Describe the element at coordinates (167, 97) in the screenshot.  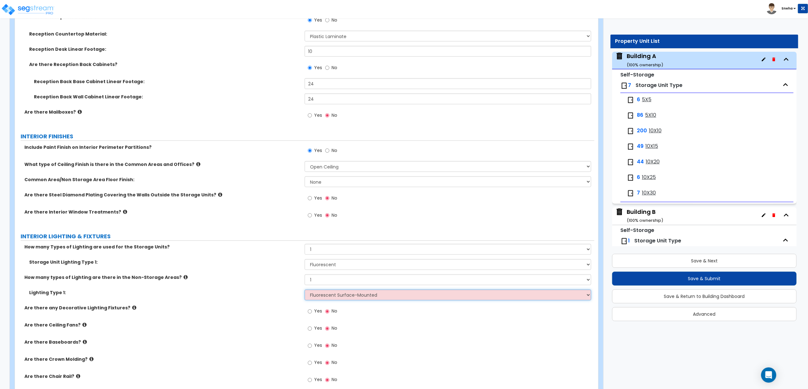
I see `label: Reception Back Wall Cabinet Linear Footage:` at that location.